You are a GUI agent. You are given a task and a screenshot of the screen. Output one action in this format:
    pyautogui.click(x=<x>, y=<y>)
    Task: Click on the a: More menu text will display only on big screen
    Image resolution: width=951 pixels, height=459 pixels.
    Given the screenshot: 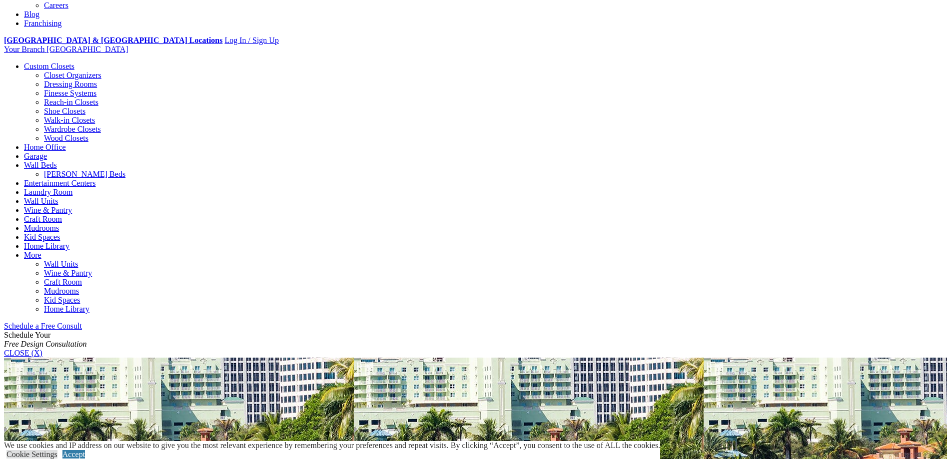 What is the action you would take?
    pyautogui.click(x=32, y=255)
    